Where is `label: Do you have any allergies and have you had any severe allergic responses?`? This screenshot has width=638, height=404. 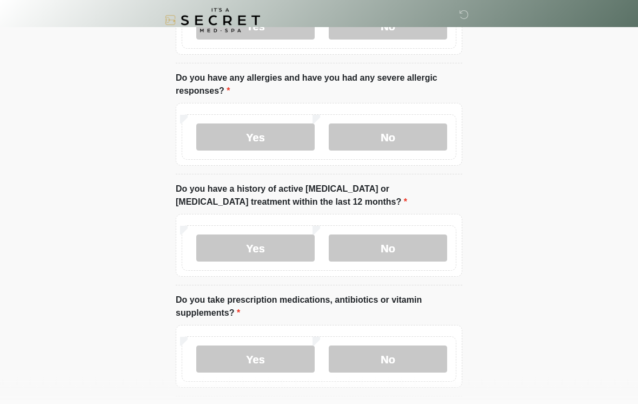
label: Do you have any allergies and have you had any severe allergic responses? is located at coordinates (319, 85).